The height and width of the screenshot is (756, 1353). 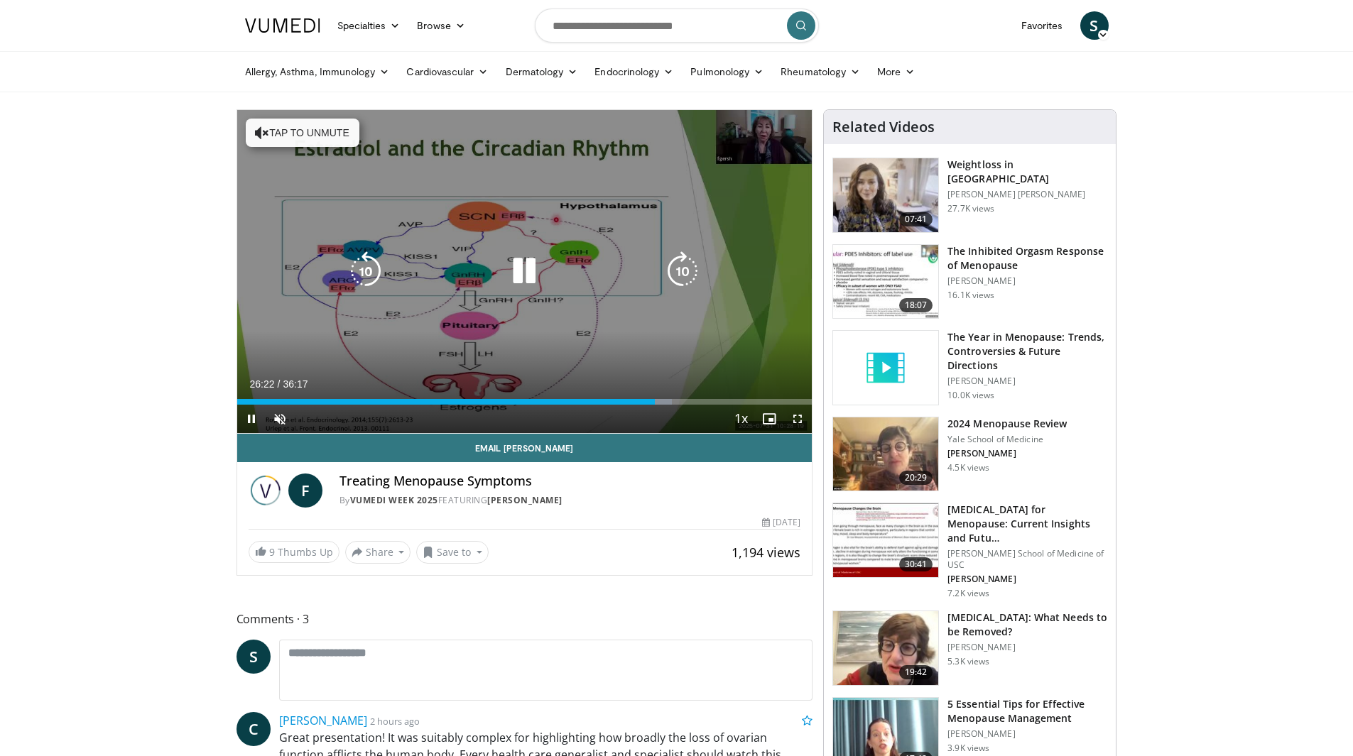 I want to click on span: 20:29, so click(x=916, y=478).